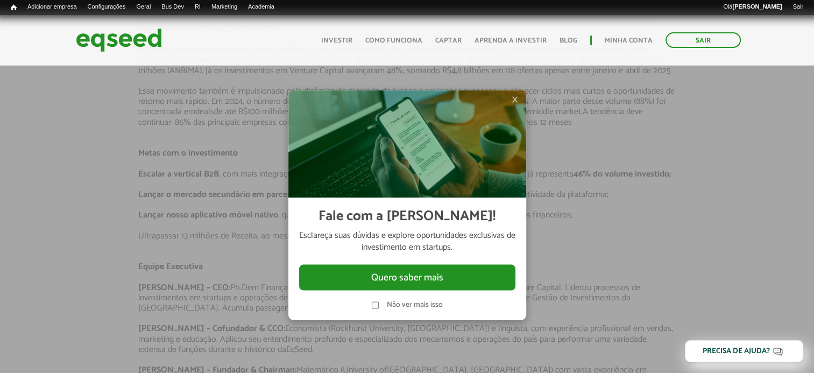  What do you see at coordinates (394, 40) in the screenshot?
I see `a: Como funciona` at bounding box center [394, 40].